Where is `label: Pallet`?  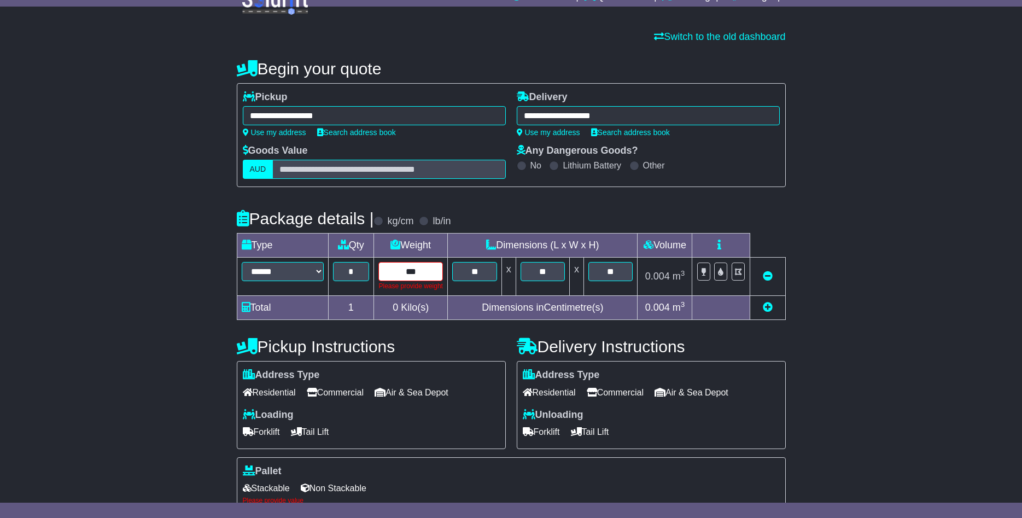
label: Pallet is located at coordinates (262, 471).